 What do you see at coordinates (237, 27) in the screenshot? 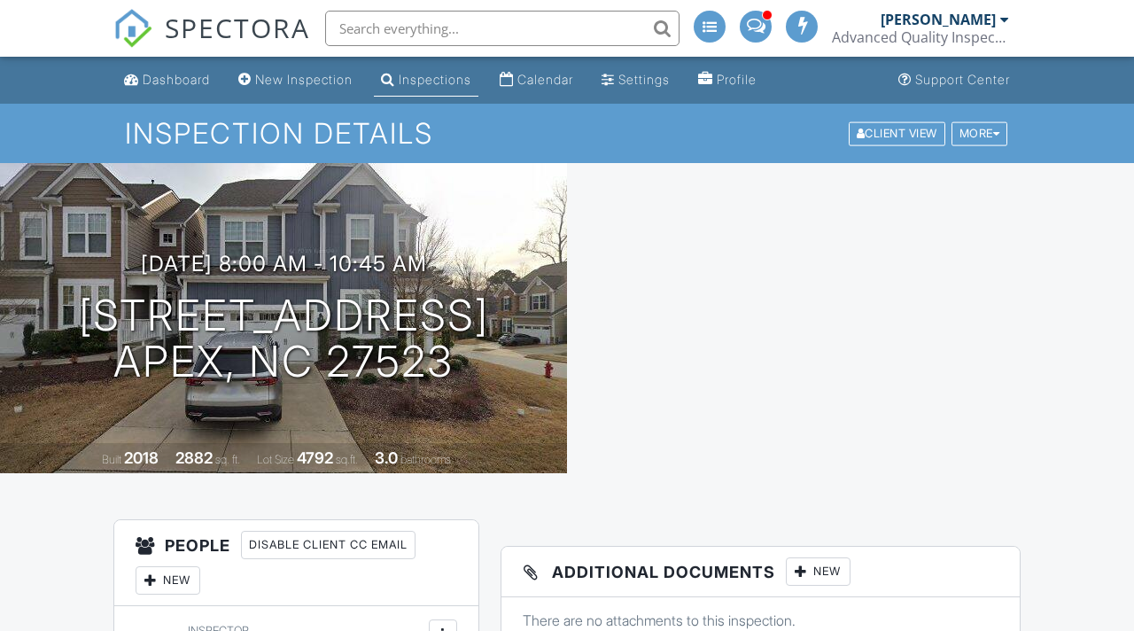
I see `span: SPECTORA` at bounding box center [237, 27].